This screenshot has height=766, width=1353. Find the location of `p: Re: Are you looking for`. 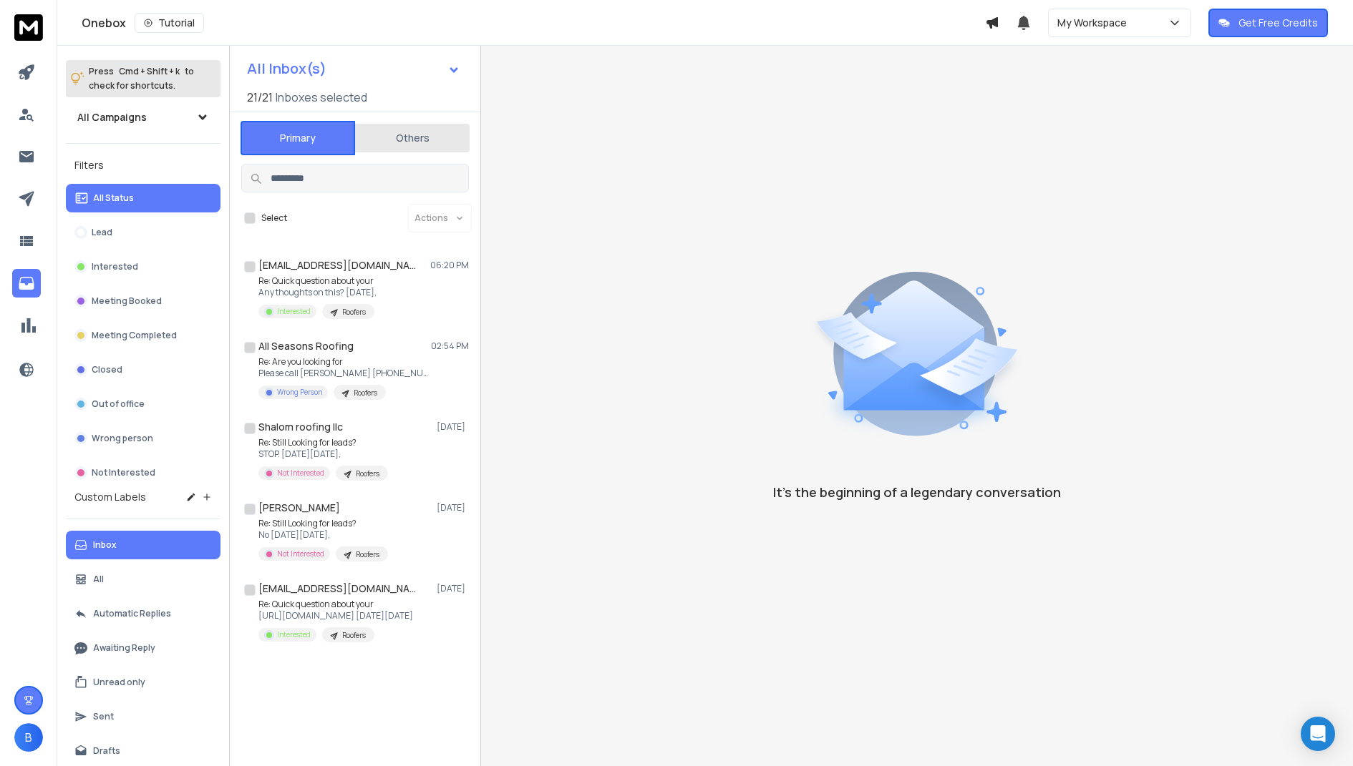

p: Re: Are you looking for is located at coordinates (344, 362).